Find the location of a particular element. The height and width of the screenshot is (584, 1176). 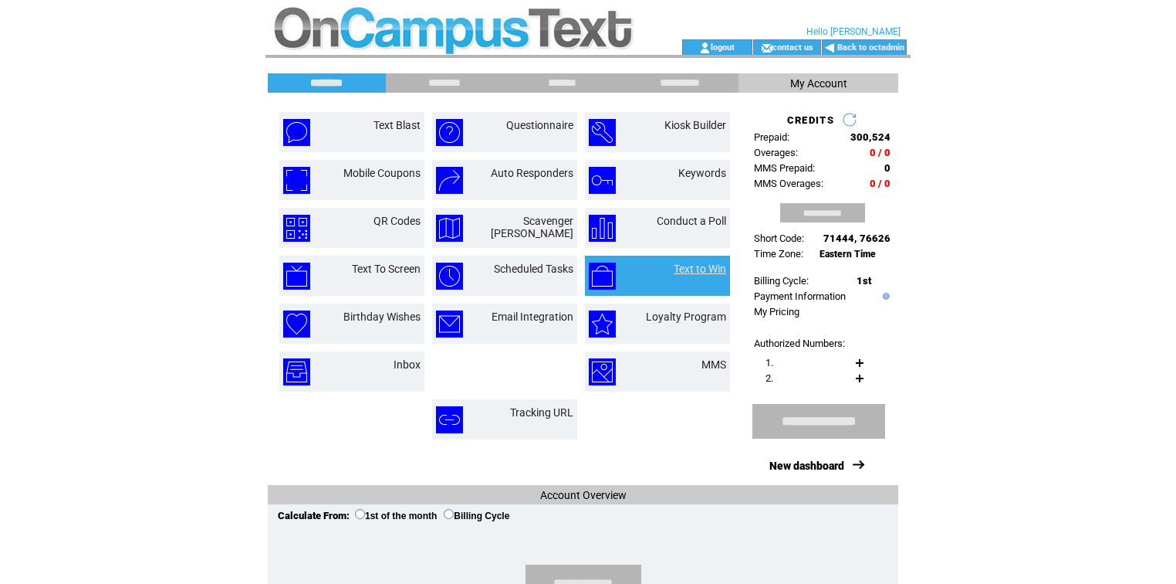

span: 1. is located at coordinates (770, 362).